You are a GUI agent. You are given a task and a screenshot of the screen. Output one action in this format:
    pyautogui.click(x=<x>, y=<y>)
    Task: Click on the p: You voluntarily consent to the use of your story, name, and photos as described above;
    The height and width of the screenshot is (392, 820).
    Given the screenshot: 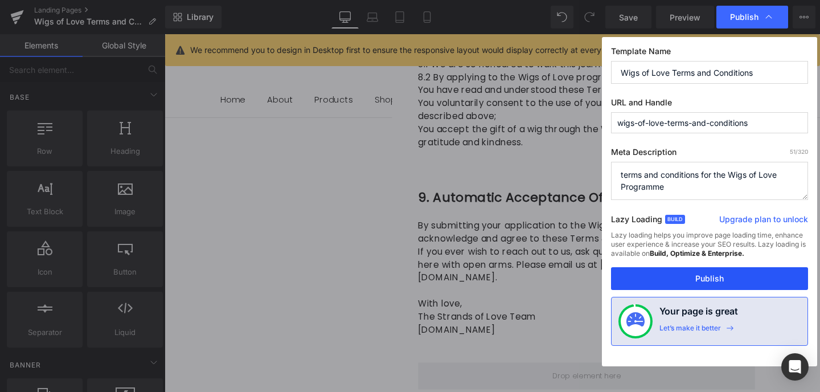 What is the action you would take?
    pyautogui.click(x=443, y=80)
    